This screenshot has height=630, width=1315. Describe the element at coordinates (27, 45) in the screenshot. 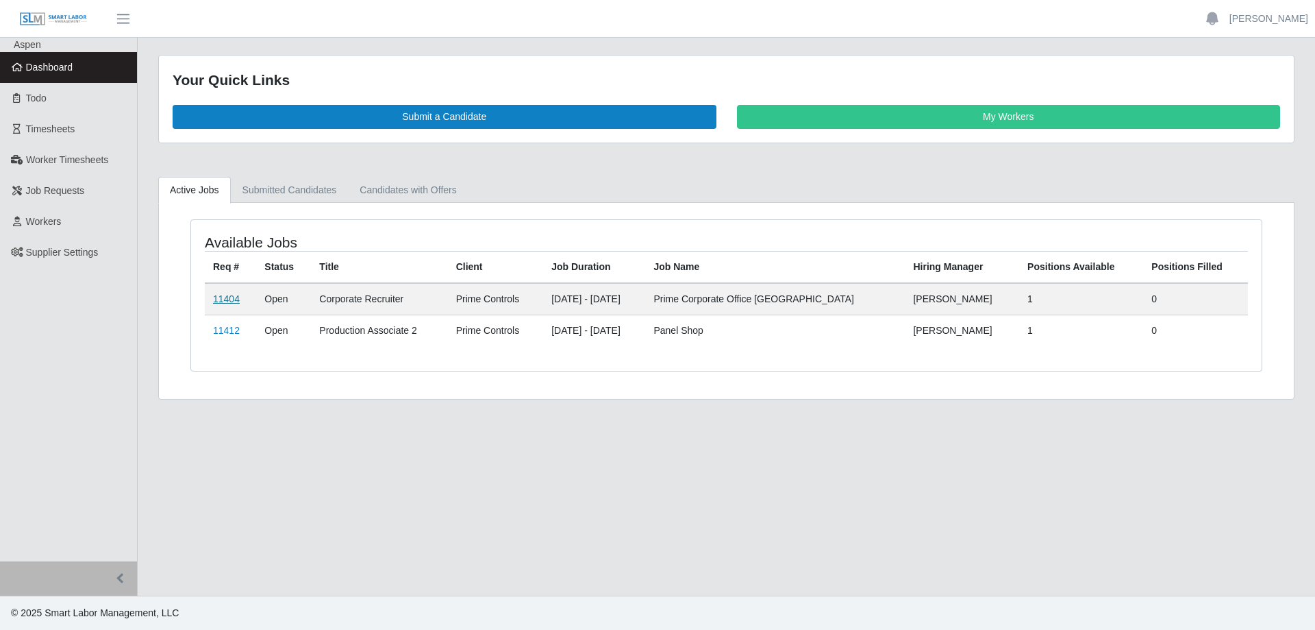

I see `span: Aspen` at that location.